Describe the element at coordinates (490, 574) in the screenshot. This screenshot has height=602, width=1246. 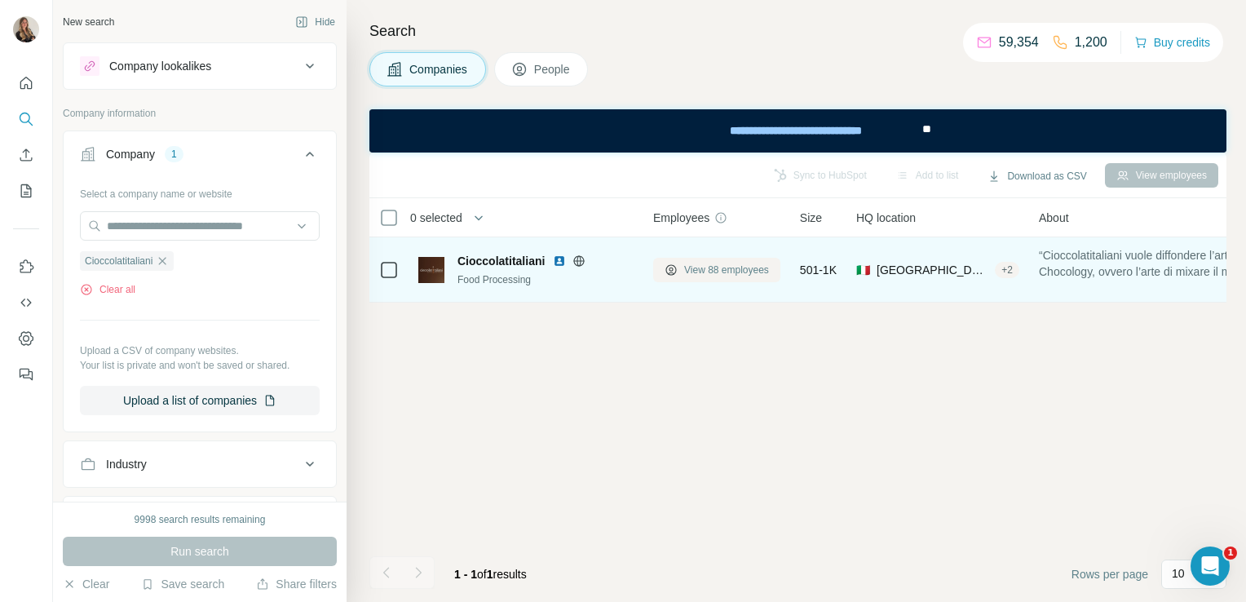
I see `span: results` at that location.